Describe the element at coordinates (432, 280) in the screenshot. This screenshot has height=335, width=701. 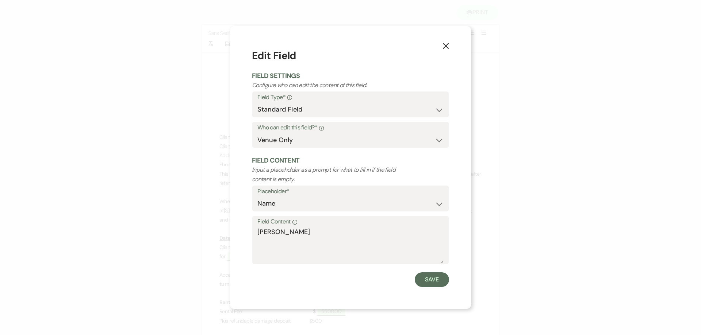
I see `button: Save` at that location.